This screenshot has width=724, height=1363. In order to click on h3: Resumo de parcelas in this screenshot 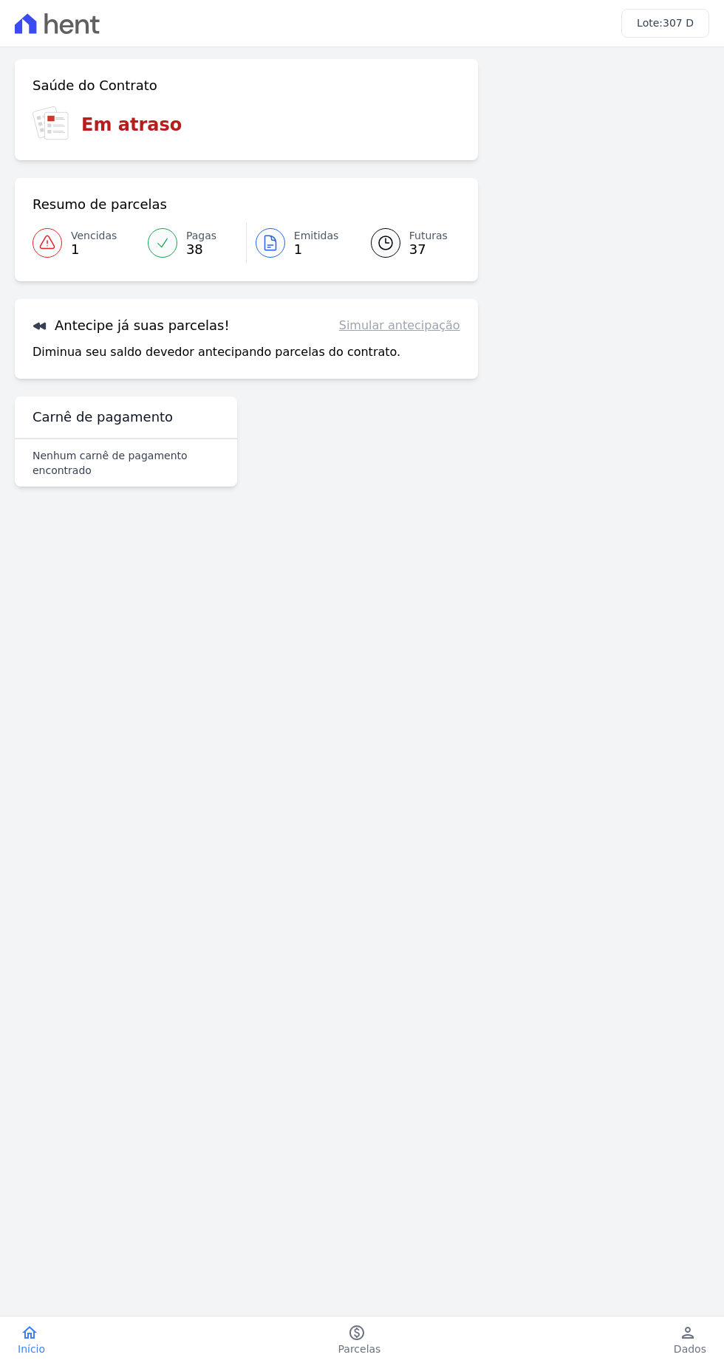, I will do `click(100, 205)`.